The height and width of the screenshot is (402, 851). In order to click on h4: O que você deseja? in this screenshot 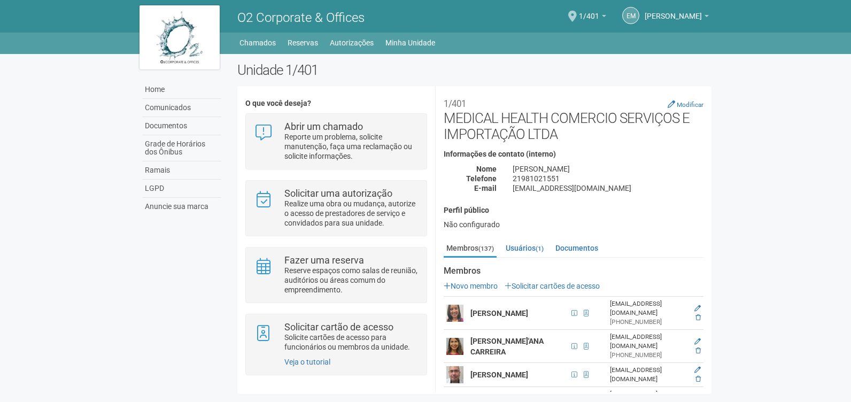, I will do `click(336, 103)`.